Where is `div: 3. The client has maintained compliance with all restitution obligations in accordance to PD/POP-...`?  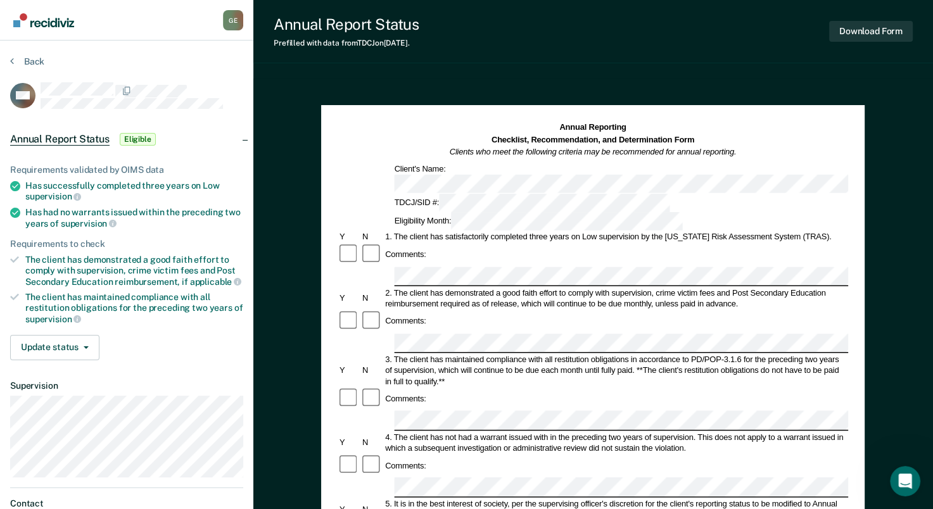 div: 3. The client has maintained compliance with all restitution obligations in accordance to PD/POP-... is located at coordinates (616, 370).